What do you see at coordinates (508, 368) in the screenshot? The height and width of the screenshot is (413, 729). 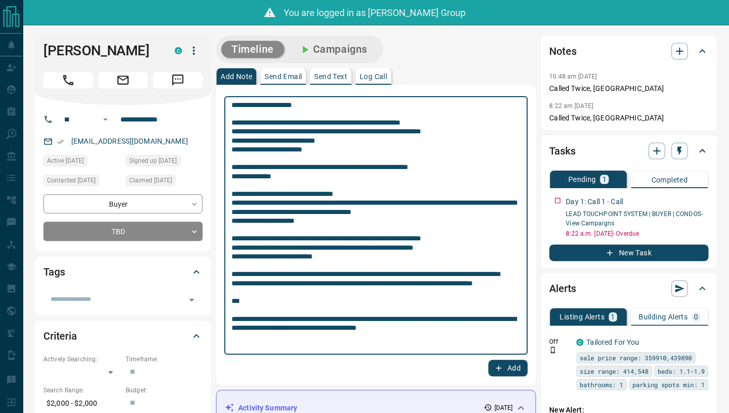 I see `button: Add` at bounding box center [508, 368].